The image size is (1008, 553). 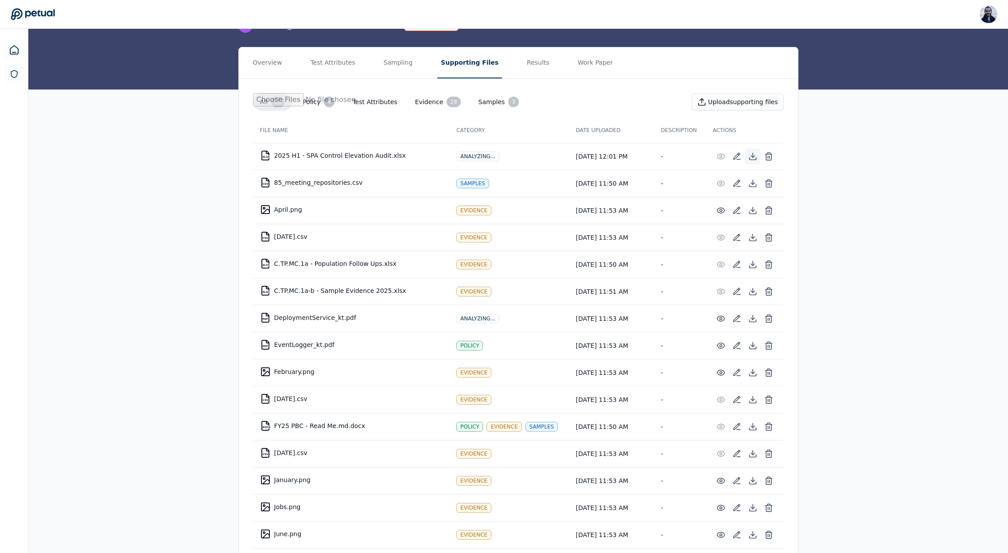 What do you see at coordinates (278, 102) in the screenshot?
I see `div: 38` at bounding box center [278, 102].